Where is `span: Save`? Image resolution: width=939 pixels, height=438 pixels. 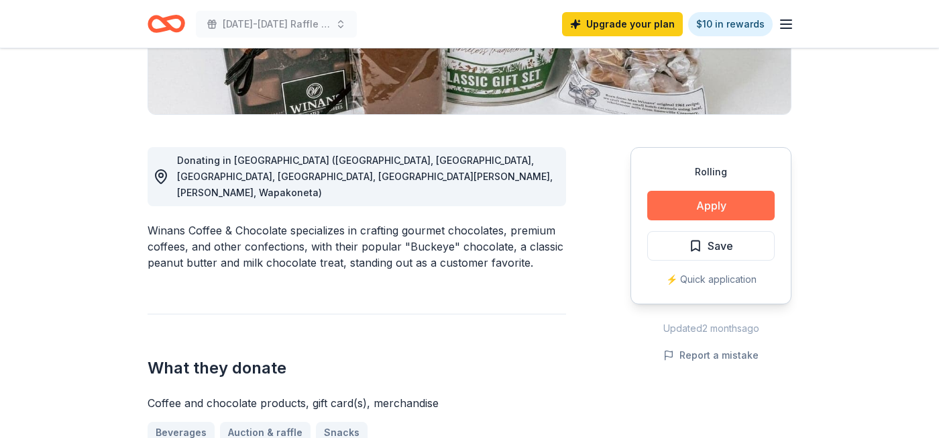 span: Save is located at coordinates (721, 246).